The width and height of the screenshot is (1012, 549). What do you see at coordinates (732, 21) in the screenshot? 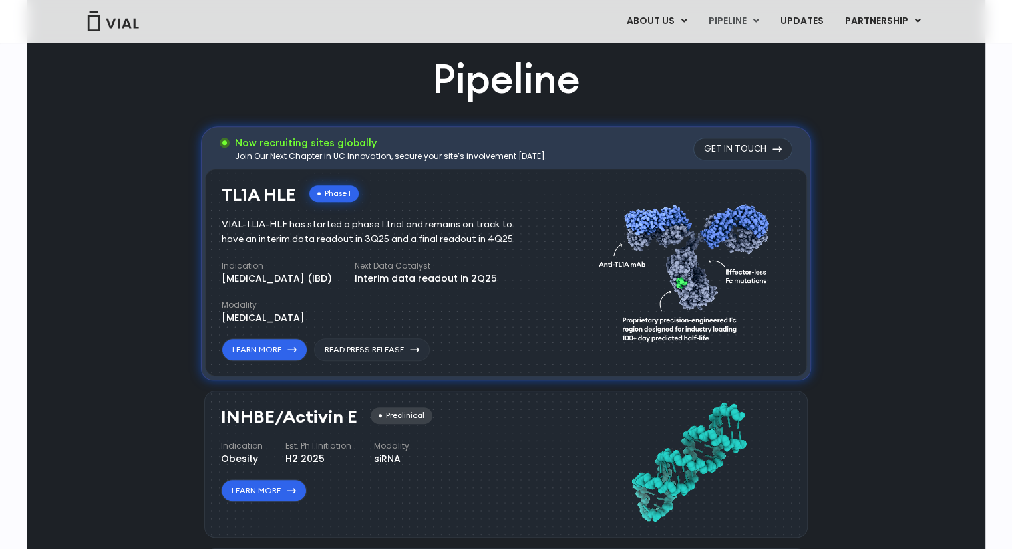
I see `a: PIPELINEMenu Toggle` at bounding box center [732, 21].